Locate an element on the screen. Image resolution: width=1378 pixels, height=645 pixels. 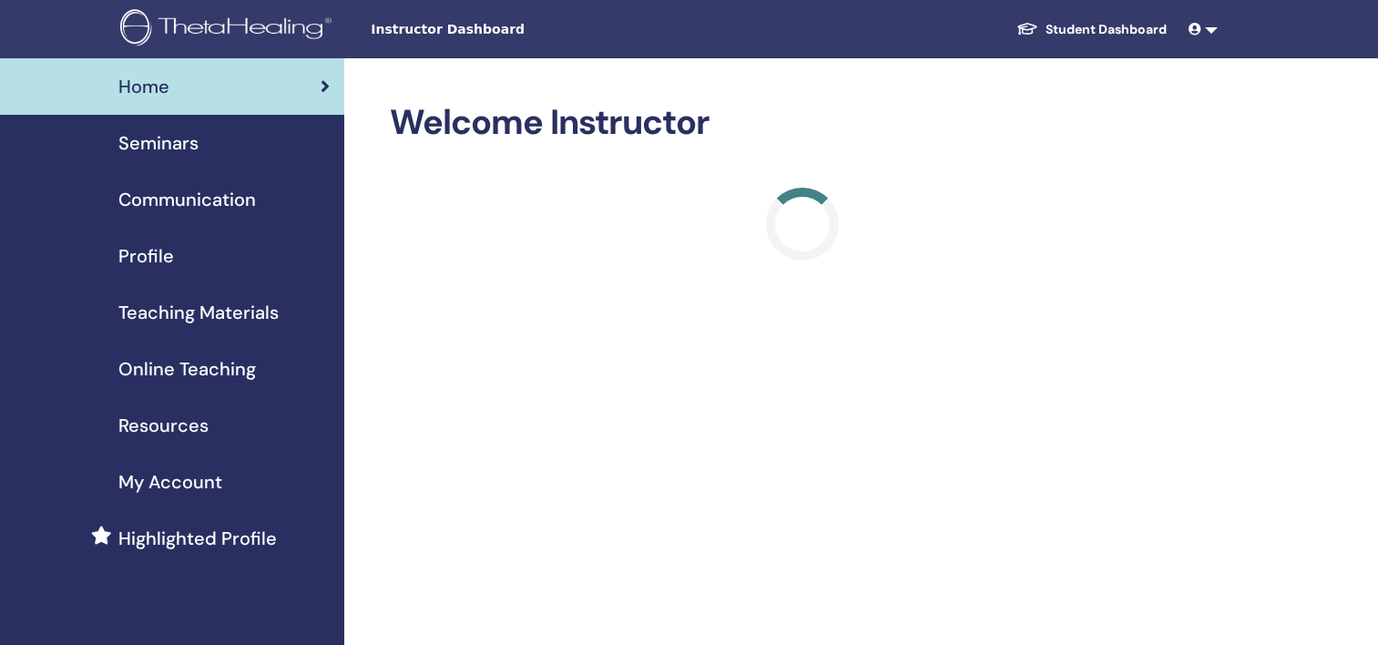
span: Communication is located at coordinates (187, 200).